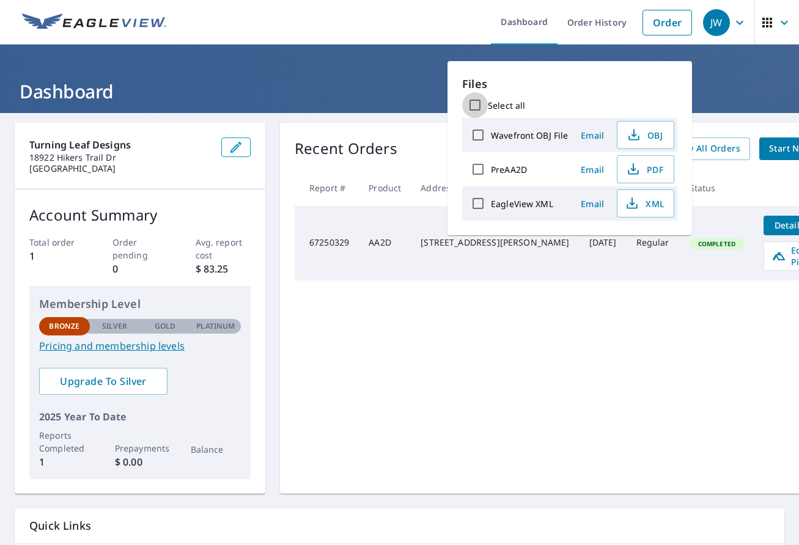 The width and height of the screenshot is (799, 545). Describe the element at coordinates (644, 169) in the screenshot. I see `span: PDF` at that location.